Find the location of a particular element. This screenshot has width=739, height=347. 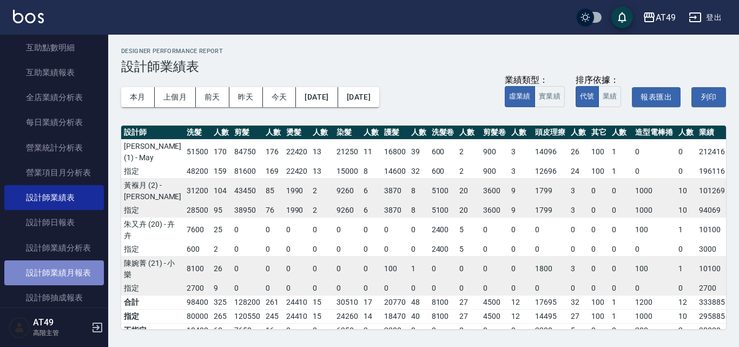

td: 7650 is located at coordinates (247, 330).